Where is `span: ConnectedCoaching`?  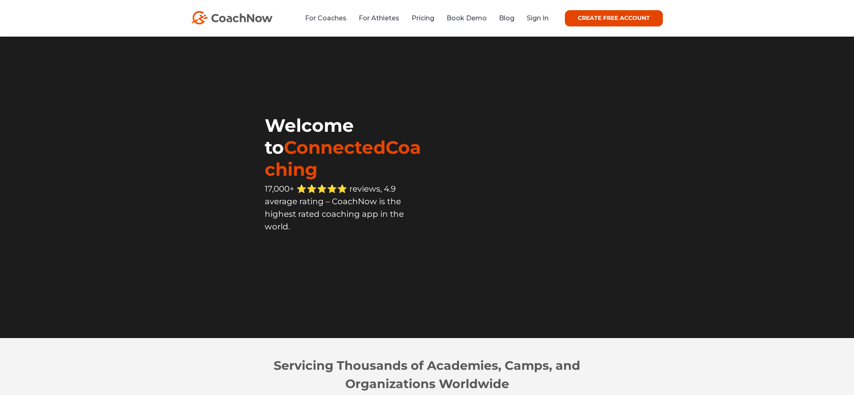
span: ConnectedCoaching is located at coordinates (343, 158).